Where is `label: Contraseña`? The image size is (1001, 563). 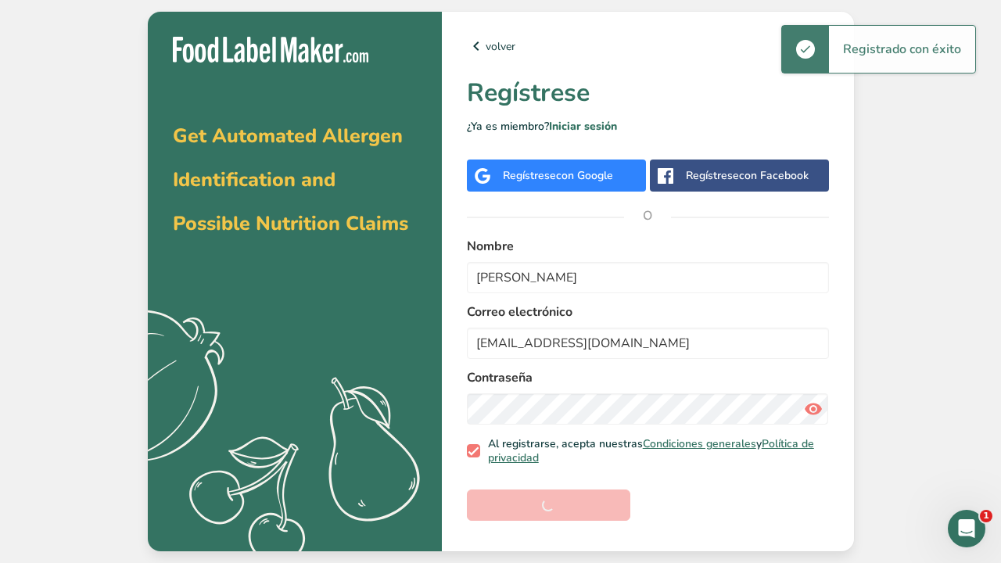 label: Contraseña is located at coordinates (648, 378).